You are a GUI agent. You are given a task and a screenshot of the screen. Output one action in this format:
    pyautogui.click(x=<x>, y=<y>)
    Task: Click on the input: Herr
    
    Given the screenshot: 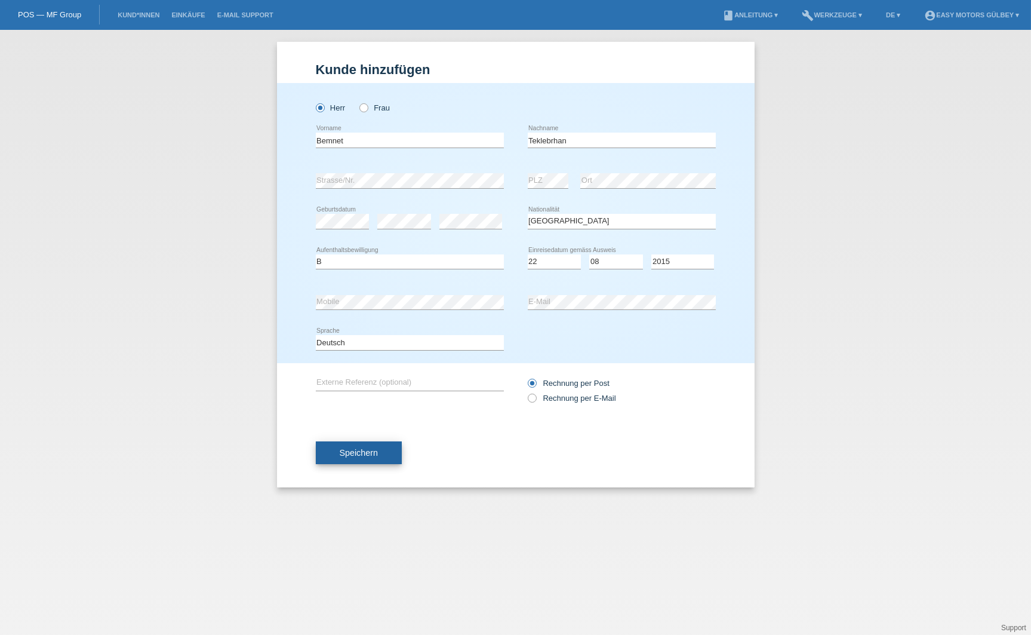 What is the action you would take?
    pyautogui.click(x=319, y=107)
    